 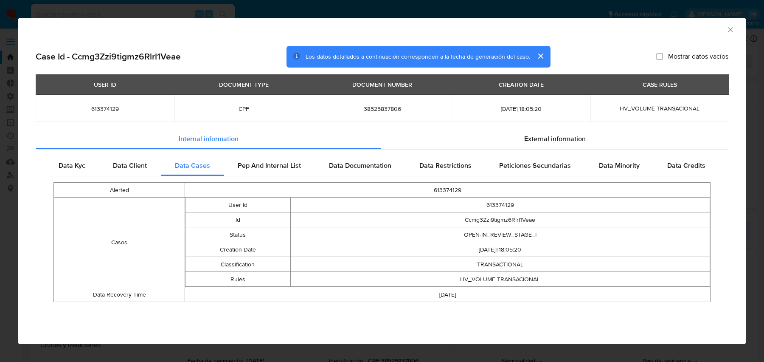 I want to click on span: Internal information, so click(x=208, y=138).